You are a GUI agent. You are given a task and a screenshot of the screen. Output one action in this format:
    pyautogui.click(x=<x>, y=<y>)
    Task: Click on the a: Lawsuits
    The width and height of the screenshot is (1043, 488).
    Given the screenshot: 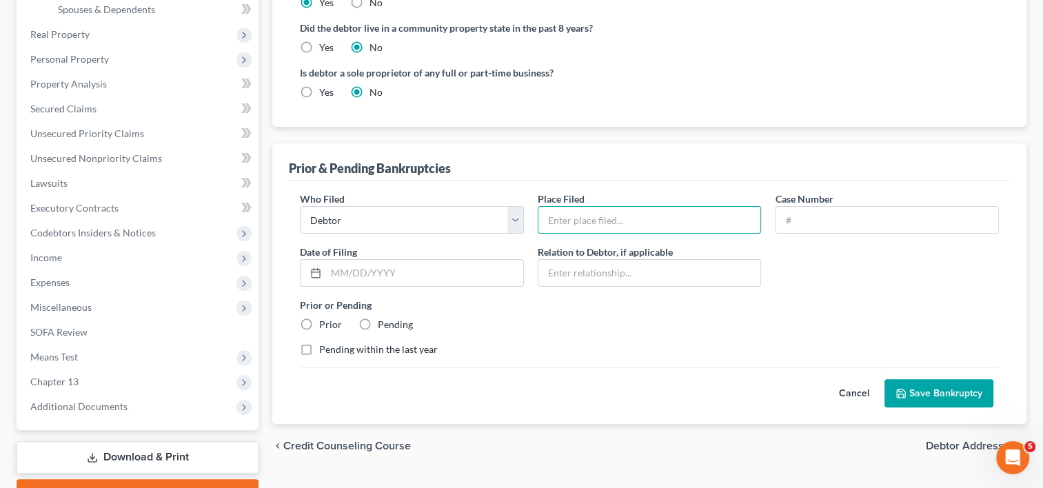 What is the action you would take?
    pyautogui.click(x=139, y=183)
    